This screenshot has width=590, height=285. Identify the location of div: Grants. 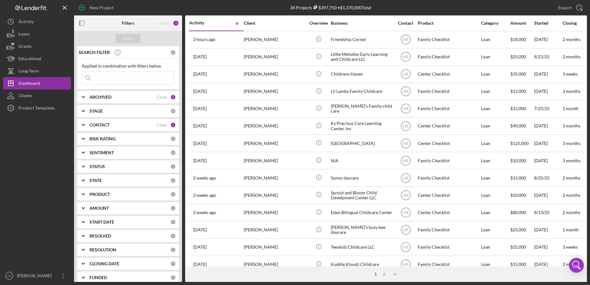
(25, 47).